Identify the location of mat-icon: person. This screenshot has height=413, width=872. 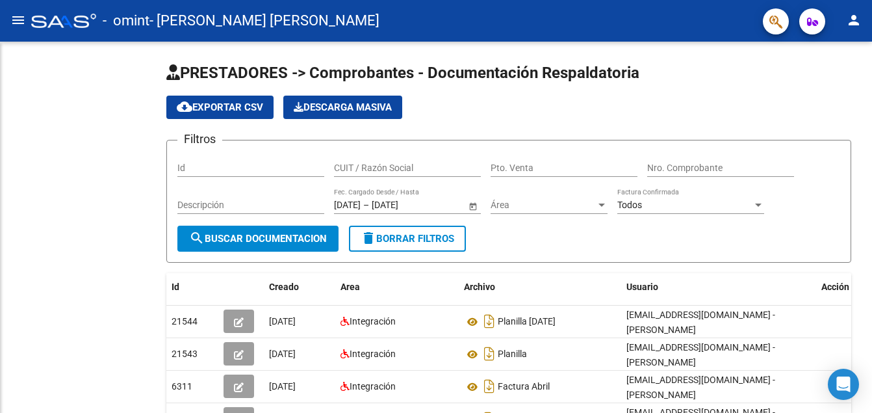
(854, 20).